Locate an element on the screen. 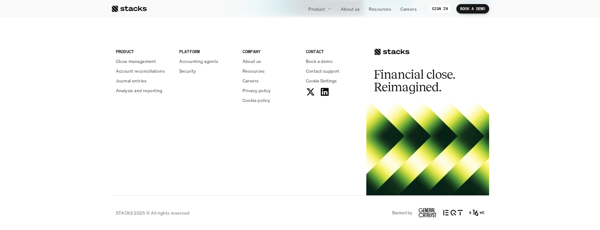 This screenshot has height=230, width=600. p: Accounting agents is located at coordinates (199, 61).